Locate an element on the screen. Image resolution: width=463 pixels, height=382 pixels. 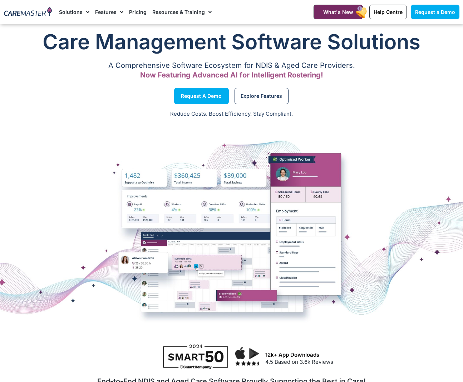
h1: Care Management Software Solutions is located at coordinates (231, 42).